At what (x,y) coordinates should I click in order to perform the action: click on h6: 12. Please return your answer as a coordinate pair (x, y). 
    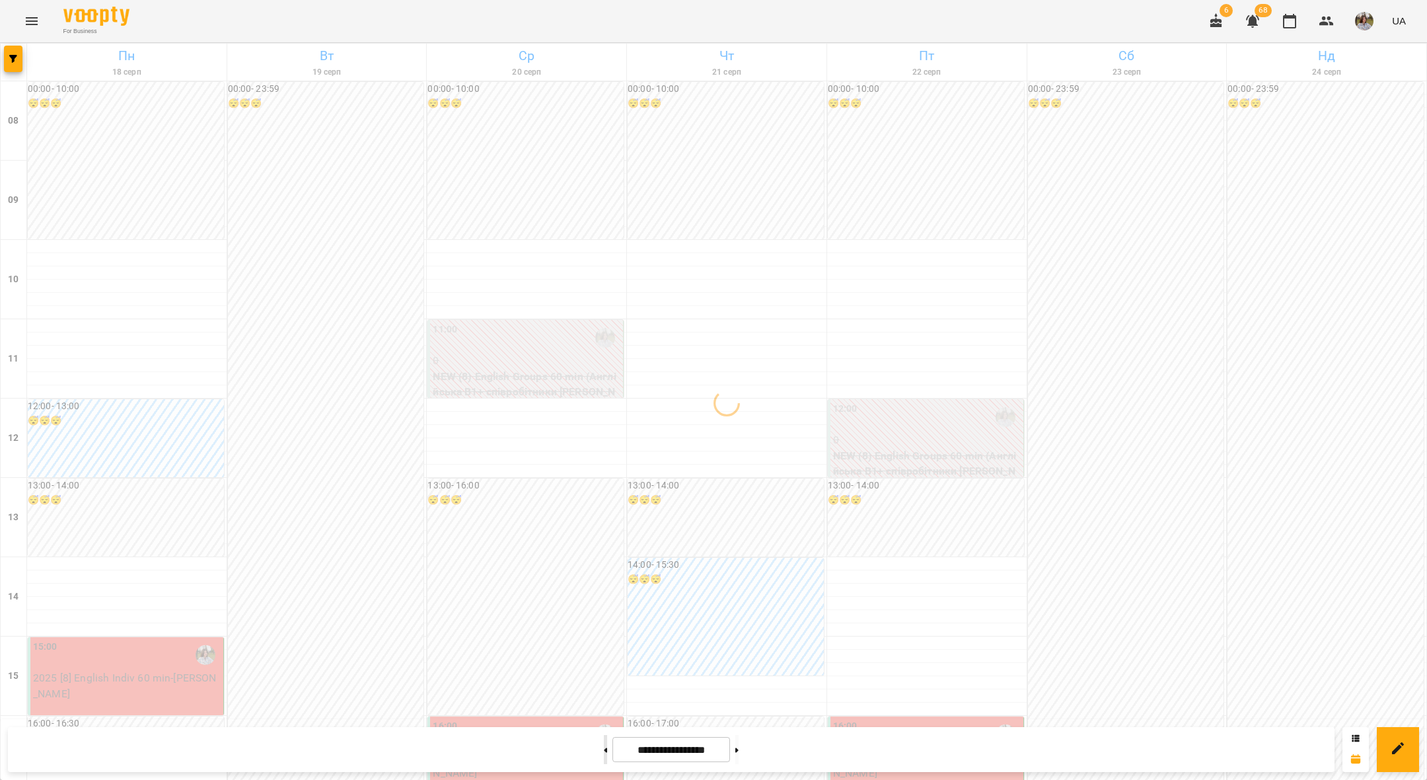
    Looking at the image, I should click on (13, 438).